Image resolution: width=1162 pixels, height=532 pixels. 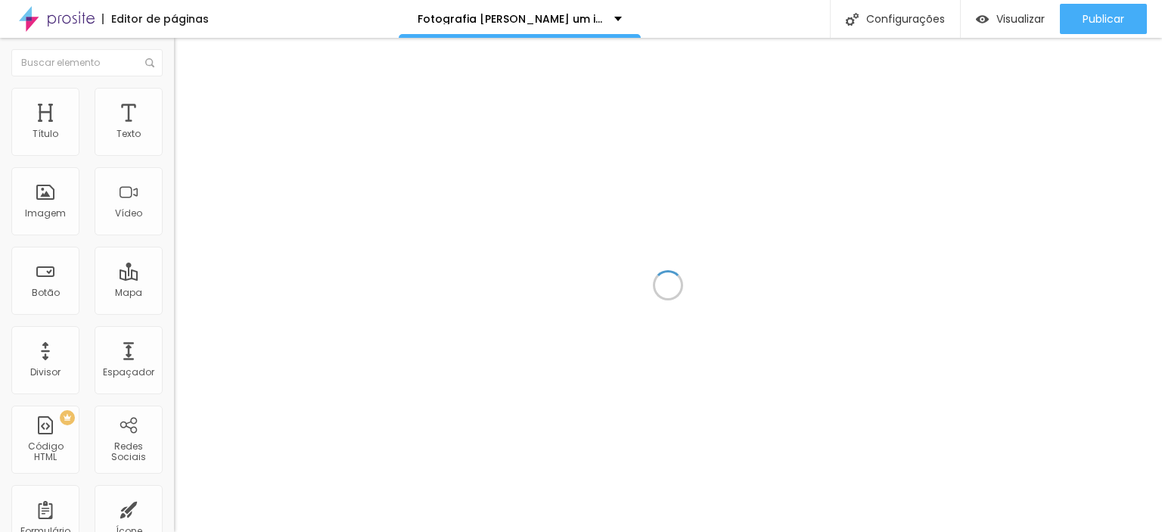 What do you see at coordinates (1020, 19) in the screenshot?
I see `span: Visualizar` at bounding box center [1020, 19].